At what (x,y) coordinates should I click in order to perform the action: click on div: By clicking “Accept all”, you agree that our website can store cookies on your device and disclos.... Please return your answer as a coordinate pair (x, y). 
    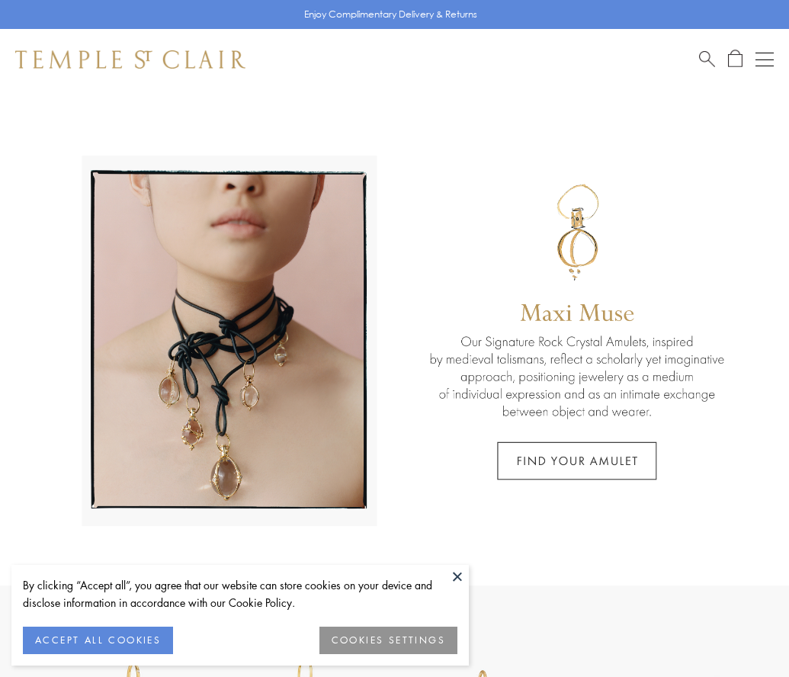
    Looking at the image, I should click on (240, 594).